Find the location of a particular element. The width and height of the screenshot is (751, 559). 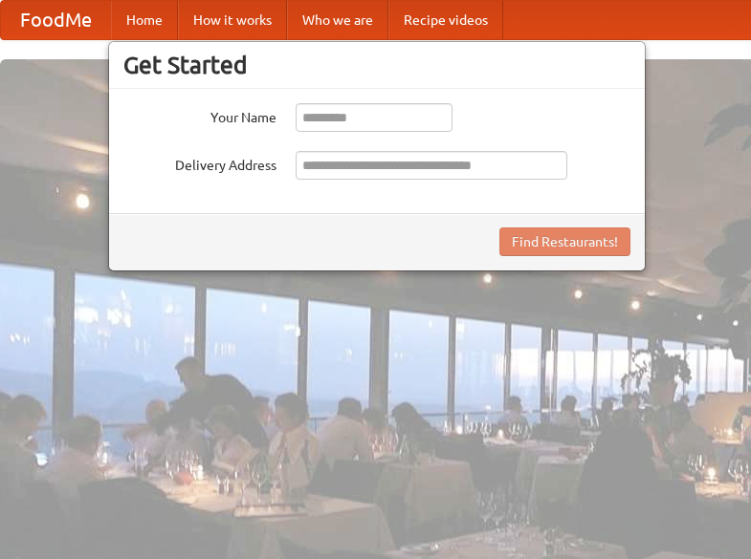

a: How it works is located at coordinates (232, 20).